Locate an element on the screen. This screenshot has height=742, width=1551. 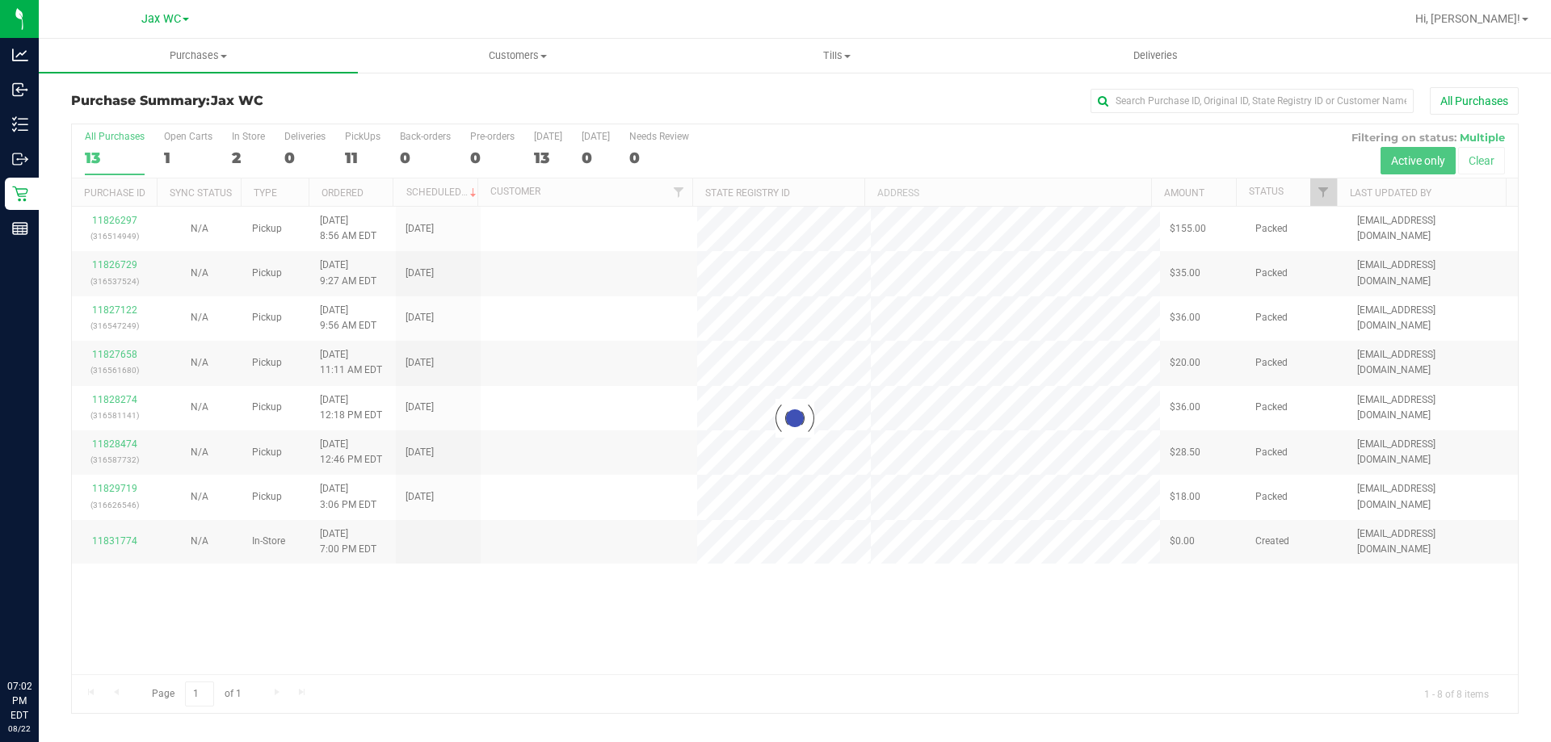
a: Tills is located at coordinates (836, 56).